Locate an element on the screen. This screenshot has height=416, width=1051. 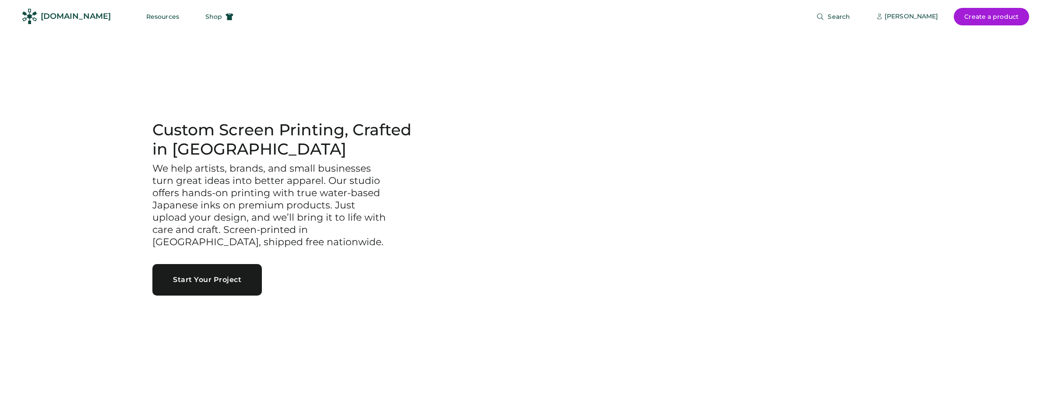
button: Create a product is located at coordinates (991, 17).